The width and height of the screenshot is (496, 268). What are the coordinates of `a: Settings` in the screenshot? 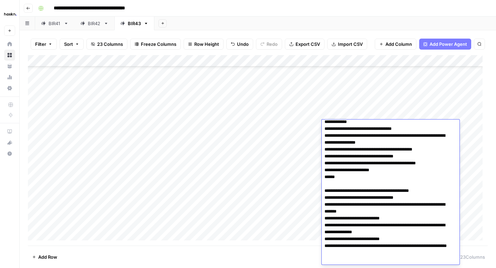 It's located at (10, 88).